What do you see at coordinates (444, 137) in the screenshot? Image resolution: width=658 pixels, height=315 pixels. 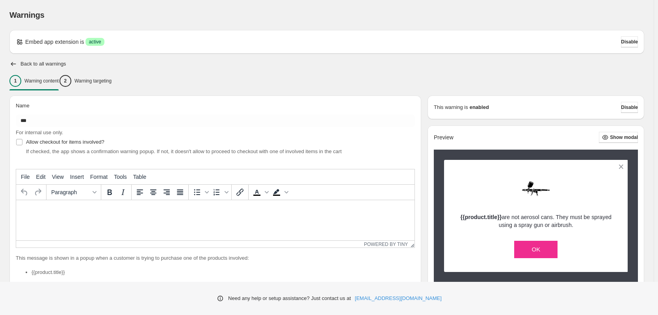 I see `h2: Preview` at bounding box center [444, 137].